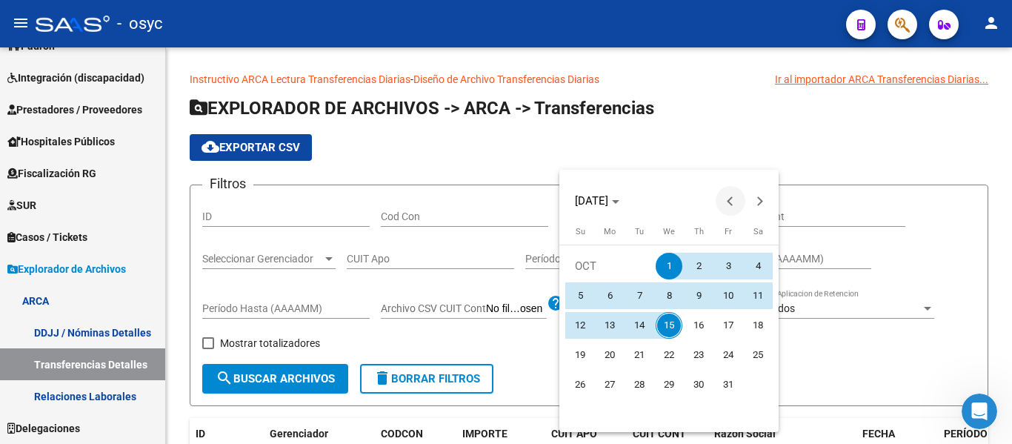 The image size is (1012, 444). What do you see at coordinates (669, 295) in the screenshot?
I see `button: October 8, 2025` at bounding box center [669, 295].